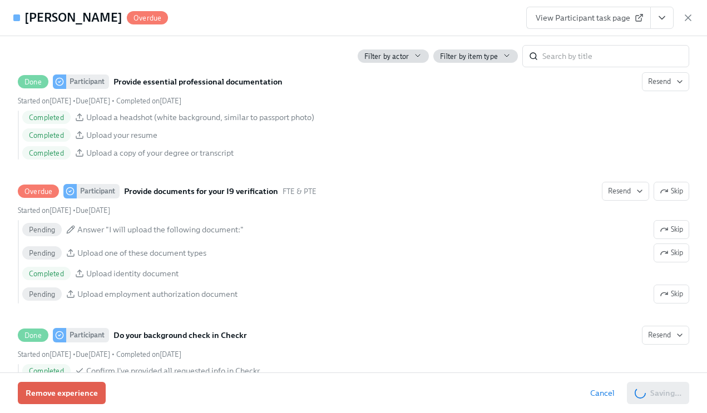 The width and height of the screenshot is (707, 413). I want to click on strong: Provide essential professional documentation, so click(198, 82).